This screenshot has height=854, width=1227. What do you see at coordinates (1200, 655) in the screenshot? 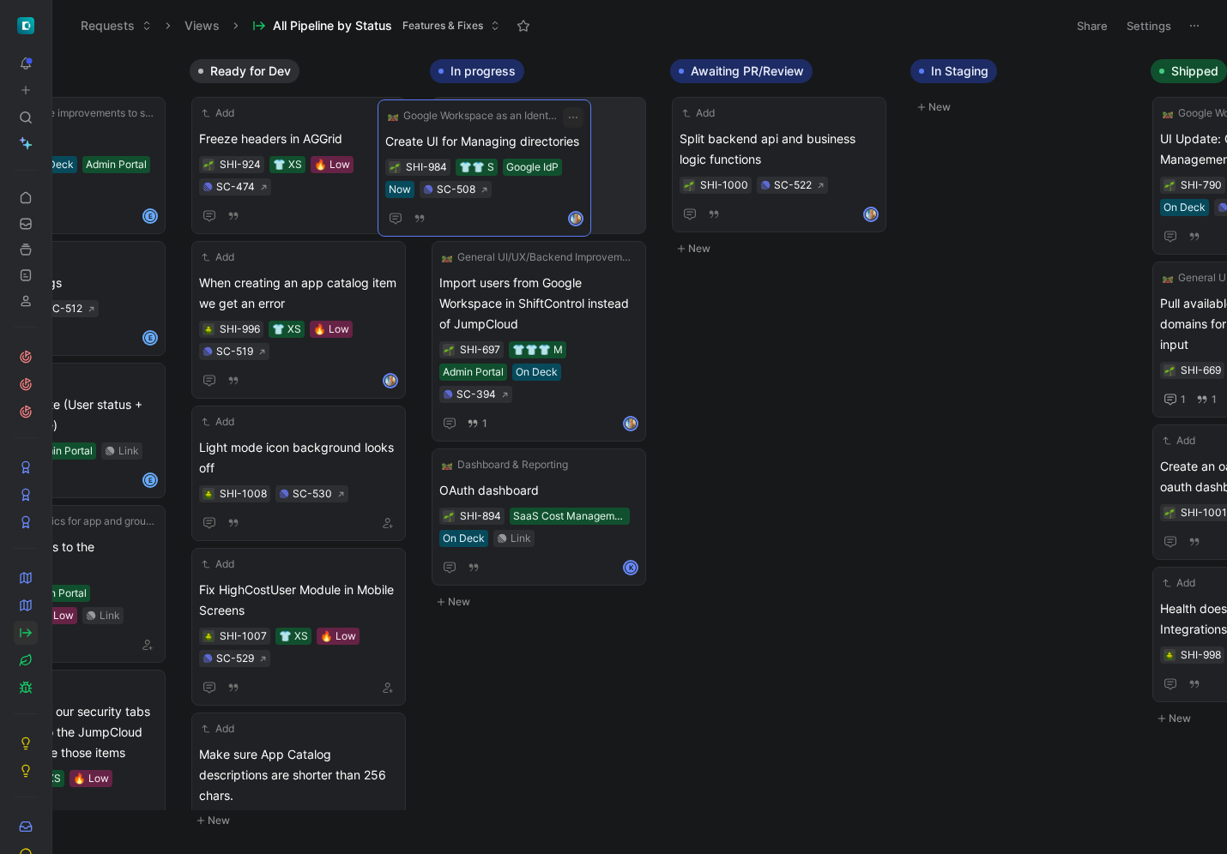
I see `div: SHI-998` at bounding box center [1200, 655].